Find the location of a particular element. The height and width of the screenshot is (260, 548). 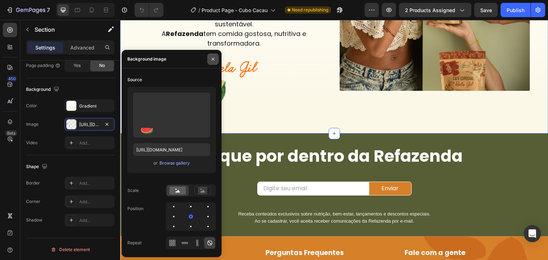

div: Shape is located at coordinates (37, 167).